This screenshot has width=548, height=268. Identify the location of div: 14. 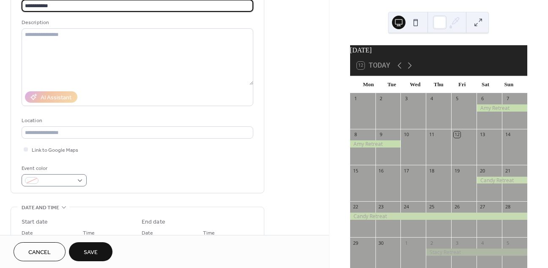
(507, 134).